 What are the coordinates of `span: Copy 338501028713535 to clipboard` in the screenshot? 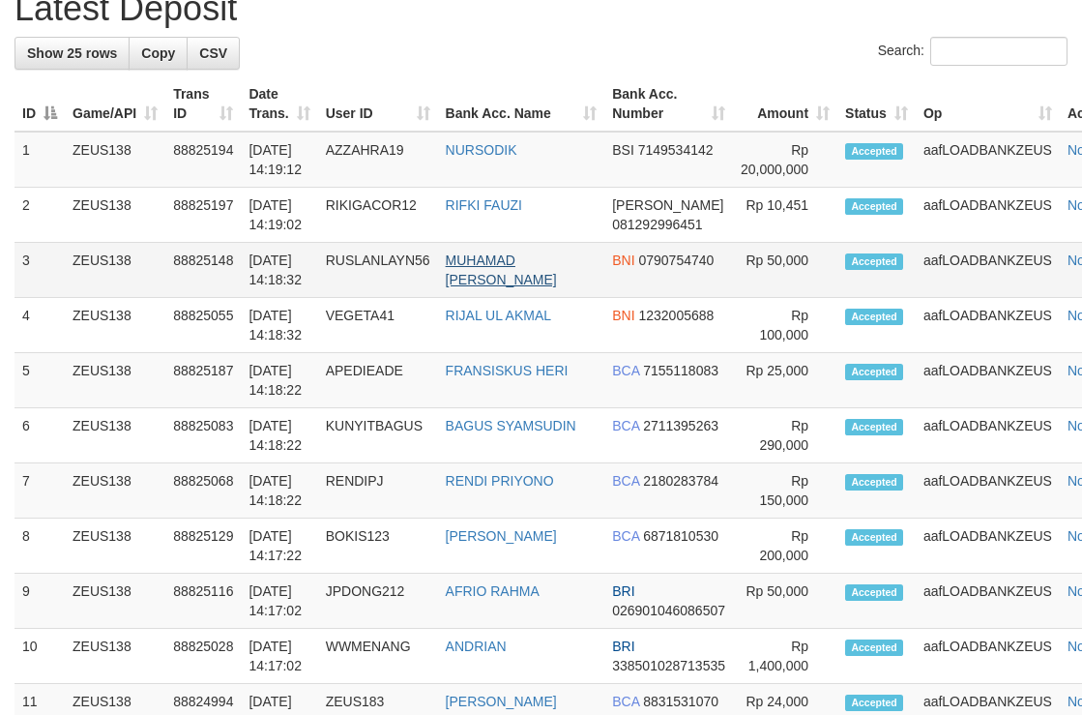 It's located at (668, 666).